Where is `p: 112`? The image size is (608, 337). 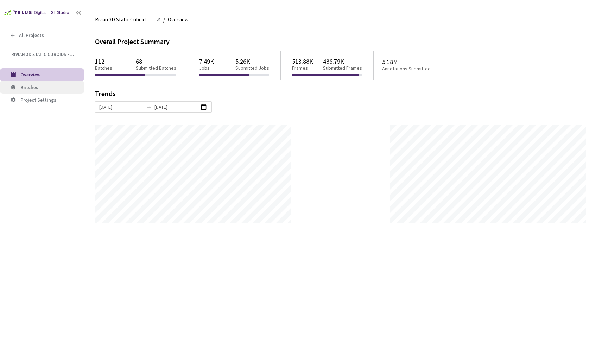 p: 112 is located at coordinates (104, 61).